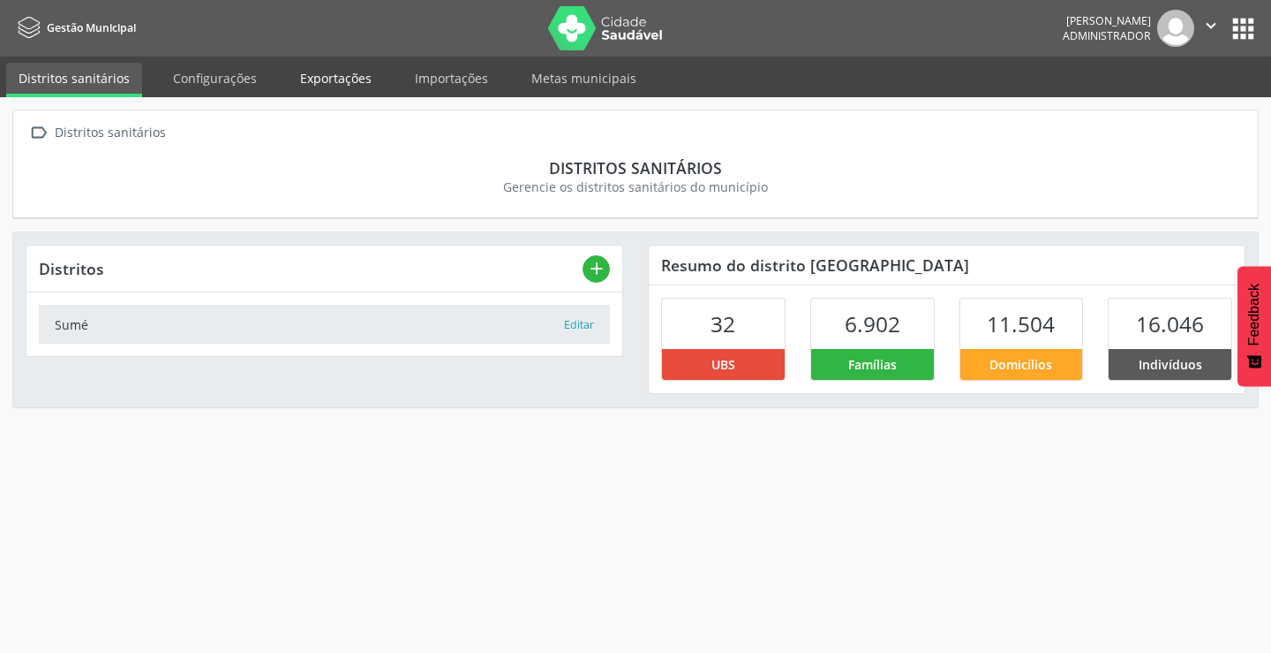  I want to click on button: Feedback - Mostrar pesquisa, so click(1255, 326).